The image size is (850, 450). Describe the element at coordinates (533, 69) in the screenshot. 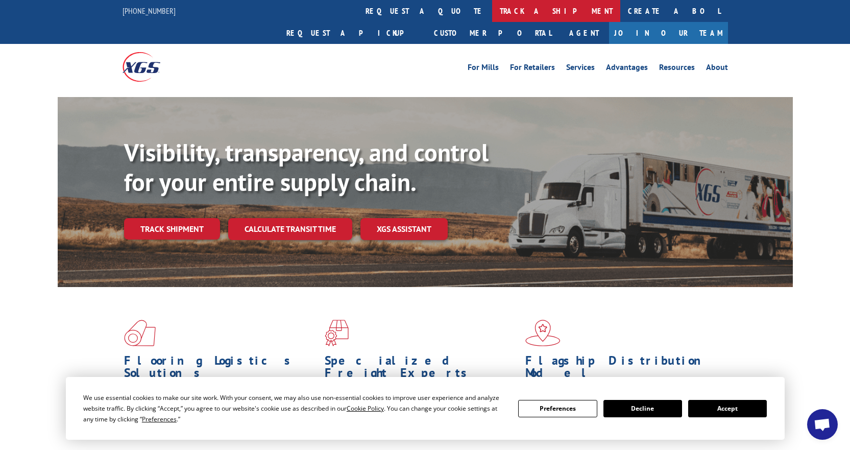

I see `a: For Retailers` at that location.